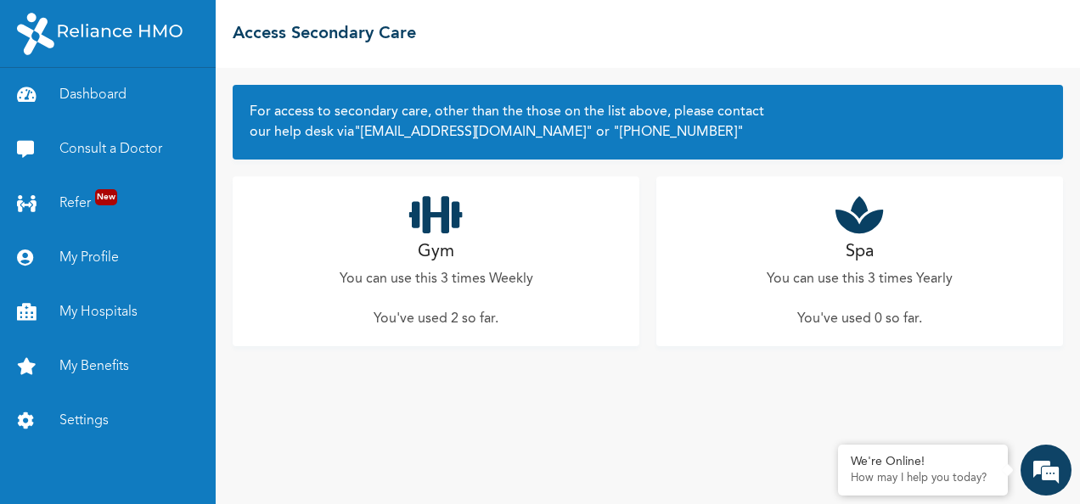 This screenshot has width=1080, height=504. Describe the element at coordinates (923, 479) in the screenshot. I see `p: How may I help you today?` at that location.